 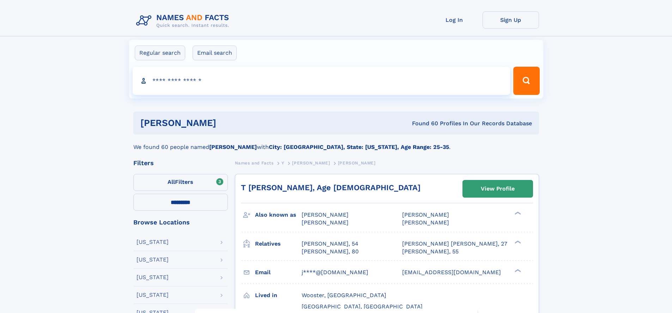 What do you see at coordinates (181, 163) in the screenshot?
I see `div: Filters` at bounding box center [181, 163].